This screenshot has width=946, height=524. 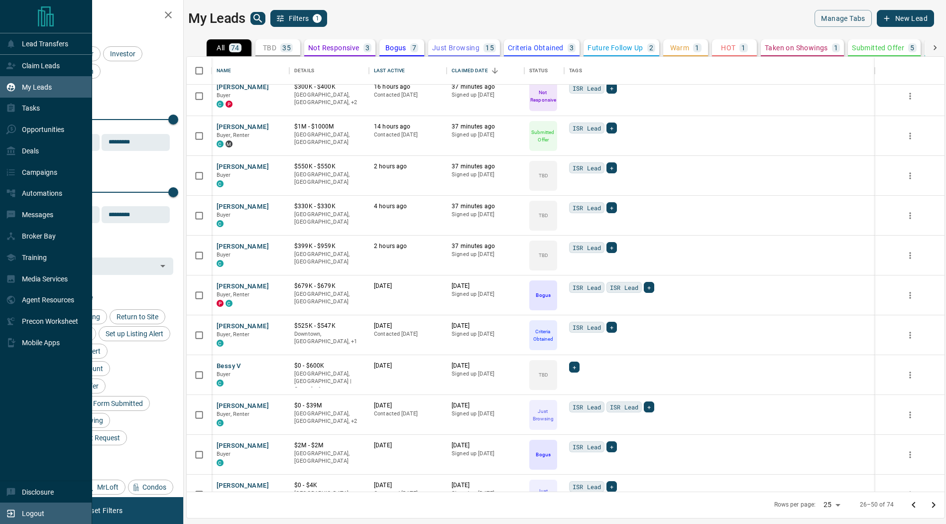 What do you see at coordinates (329, 166) in the screenshot?
I see `p: $550K - $550K` at bounding box center [329, 166].